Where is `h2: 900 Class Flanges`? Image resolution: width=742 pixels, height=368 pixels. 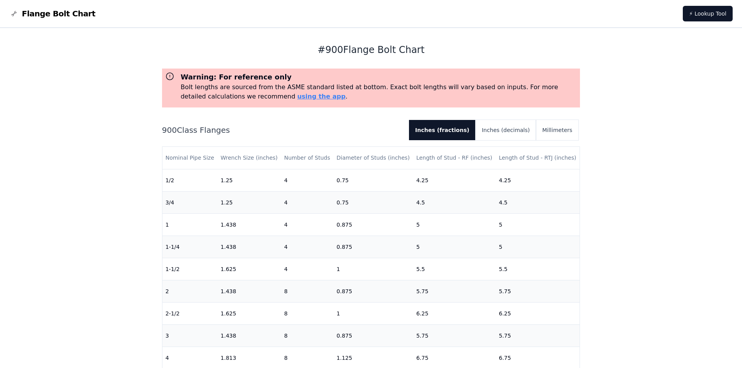 h2: 900 Class Flanges is located at coordinates (282, 130).